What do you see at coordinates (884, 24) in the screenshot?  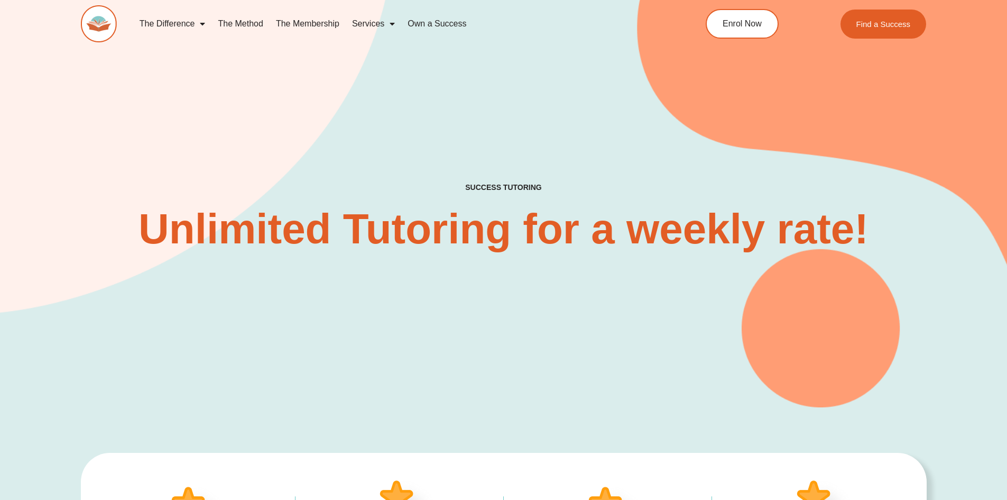 I see `a: Find a Success` at bounding box center [884, 24].